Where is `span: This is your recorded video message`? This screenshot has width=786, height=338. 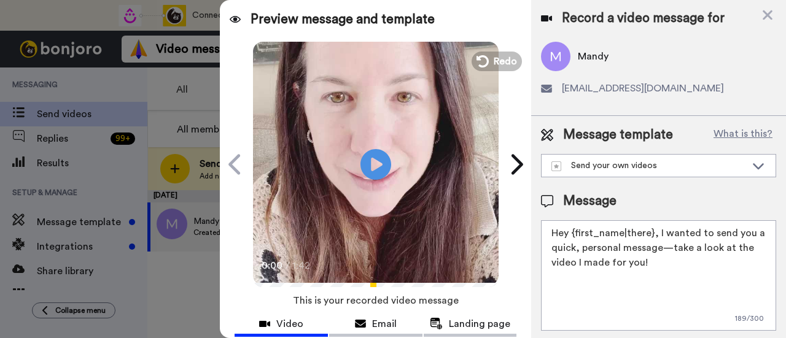 span: This is your recorded video message is located at coordinates (376, 301).